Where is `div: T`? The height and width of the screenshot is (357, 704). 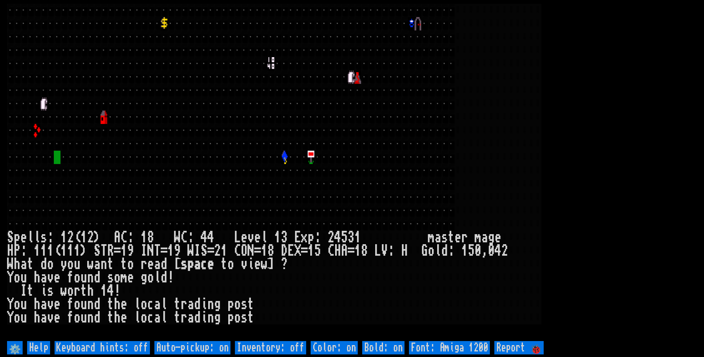 div: T is located at coordinates (157, 251).